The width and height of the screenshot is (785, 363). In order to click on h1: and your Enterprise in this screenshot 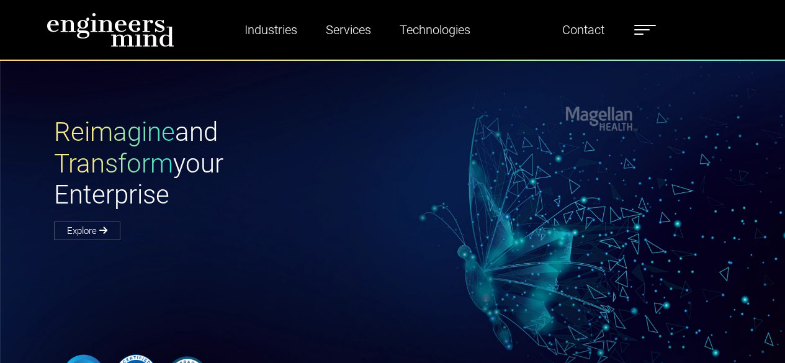, I will do `click(224, 163)`.